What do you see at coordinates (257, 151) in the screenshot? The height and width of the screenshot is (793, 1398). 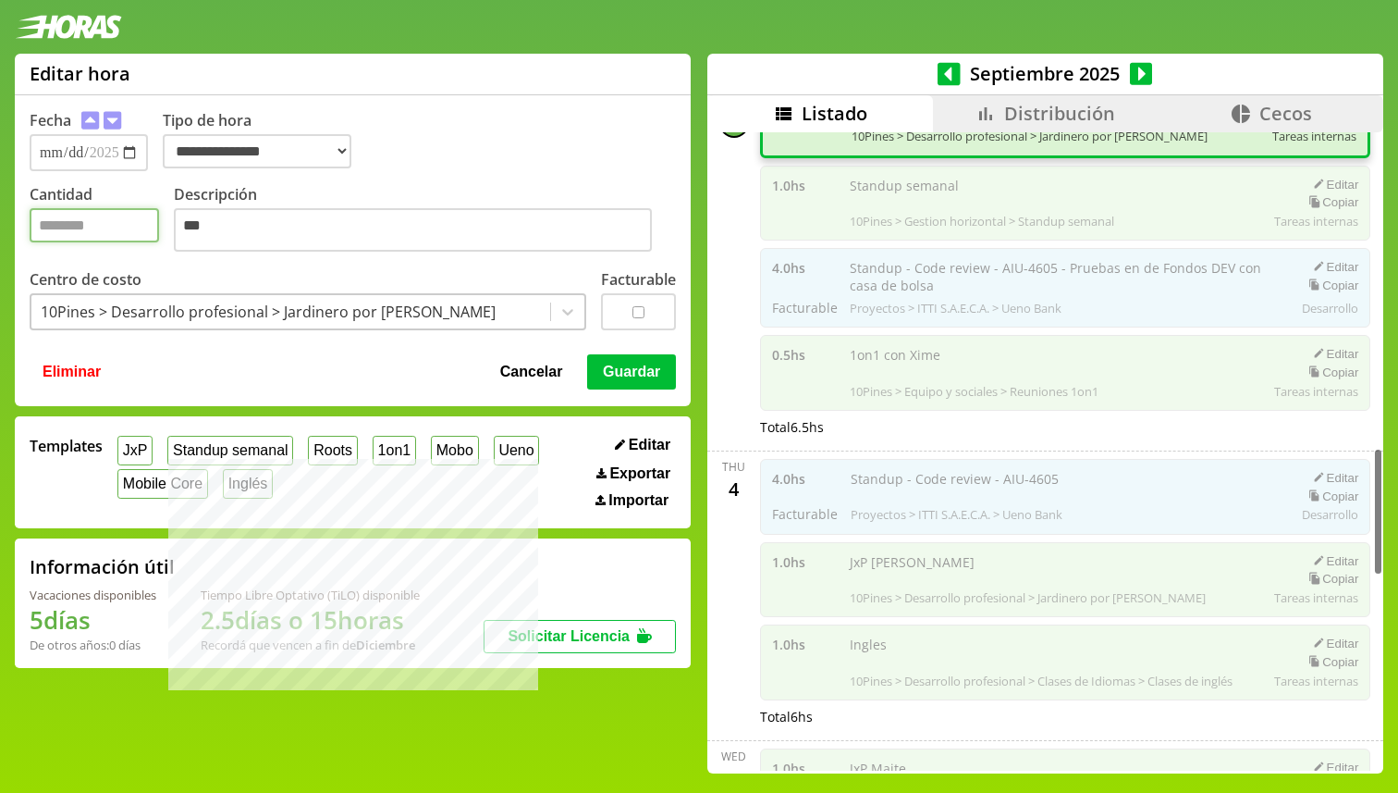 I see `select: Tipo de hora` at bounding box center [257, 151].